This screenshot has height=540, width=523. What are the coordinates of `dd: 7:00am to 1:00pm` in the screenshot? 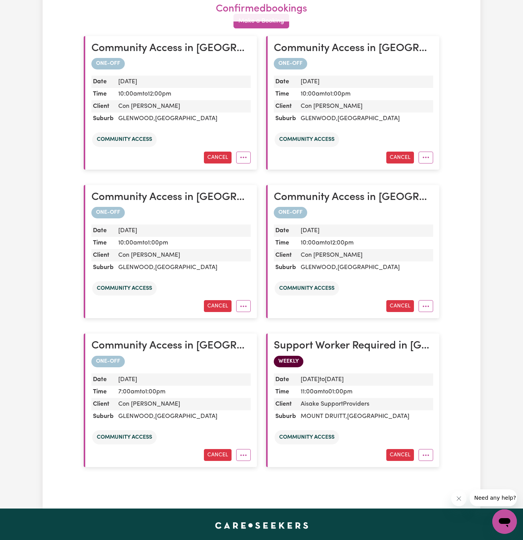 It's located at (183, 392).